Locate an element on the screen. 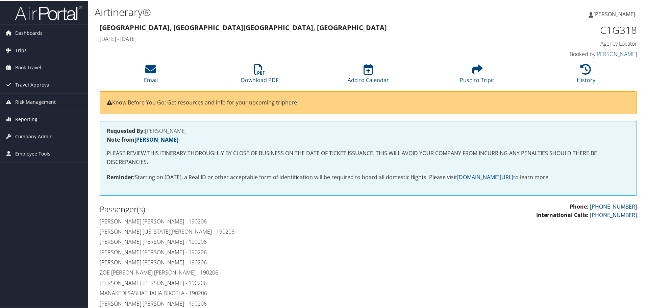 The width and height of the screenshot is (646, 308). span: Reporting is located at coordinates (26, 119).